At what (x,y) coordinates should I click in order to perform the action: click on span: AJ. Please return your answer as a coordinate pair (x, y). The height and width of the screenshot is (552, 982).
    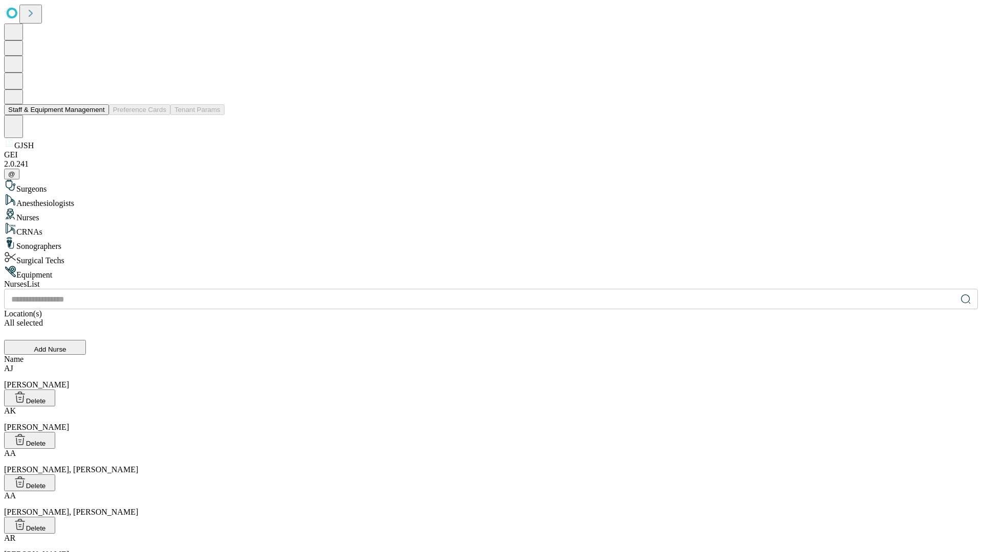
    Looking at the image, I should click on (9, 368).